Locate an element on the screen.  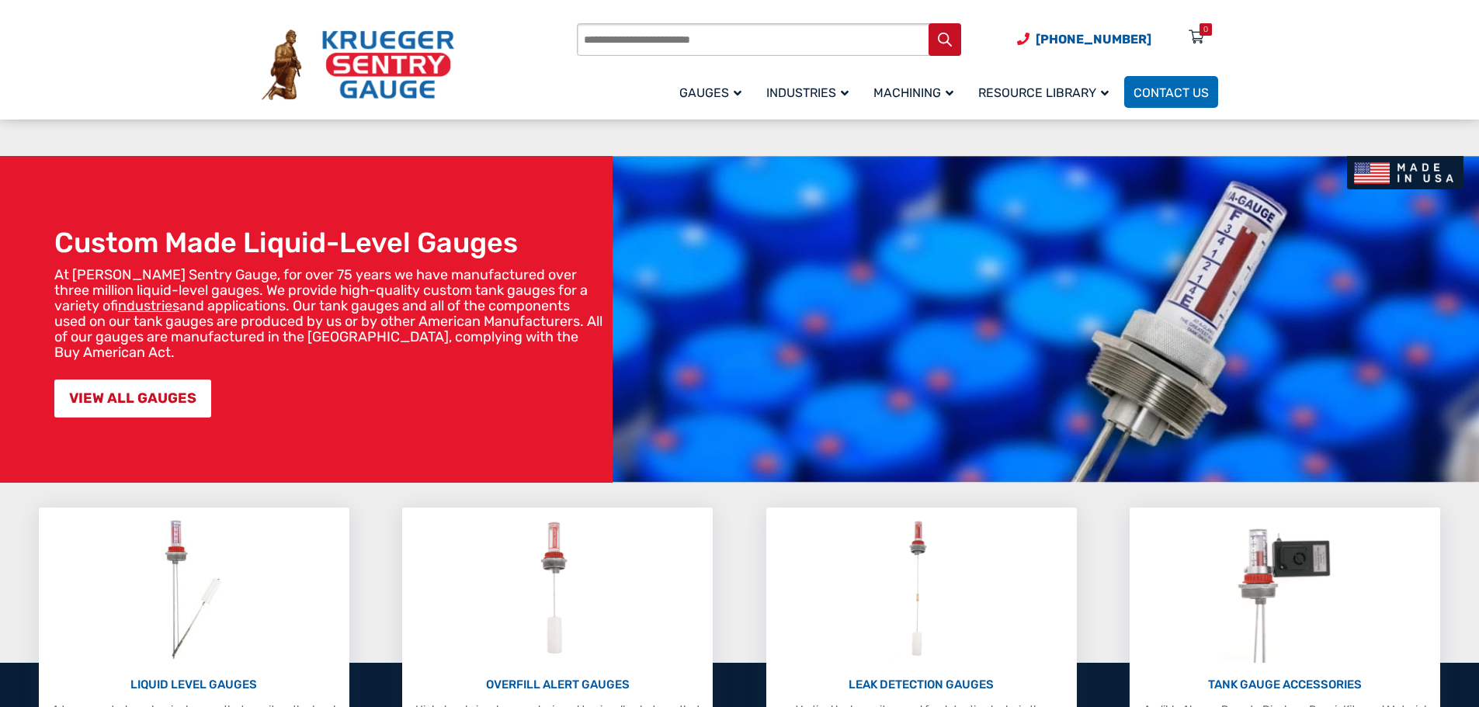
img: bg_hero_bannerksentry is located at coordinates (1046, 319).